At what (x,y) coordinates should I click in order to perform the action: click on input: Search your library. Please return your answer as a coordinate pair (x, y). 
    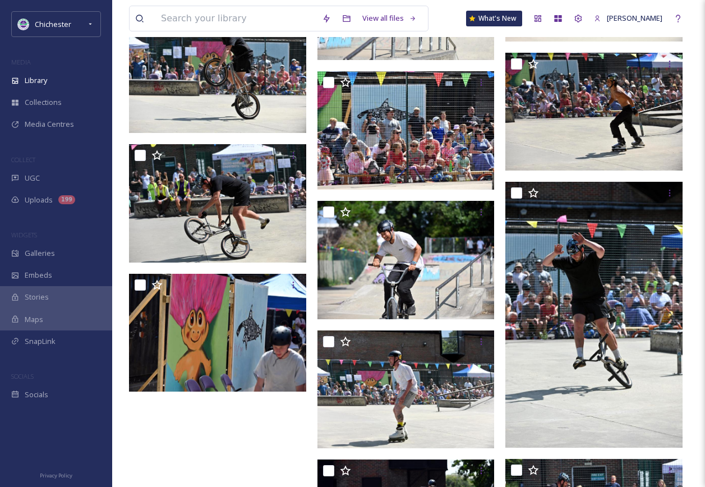
    Looking at the image, I should click on (236, 19).